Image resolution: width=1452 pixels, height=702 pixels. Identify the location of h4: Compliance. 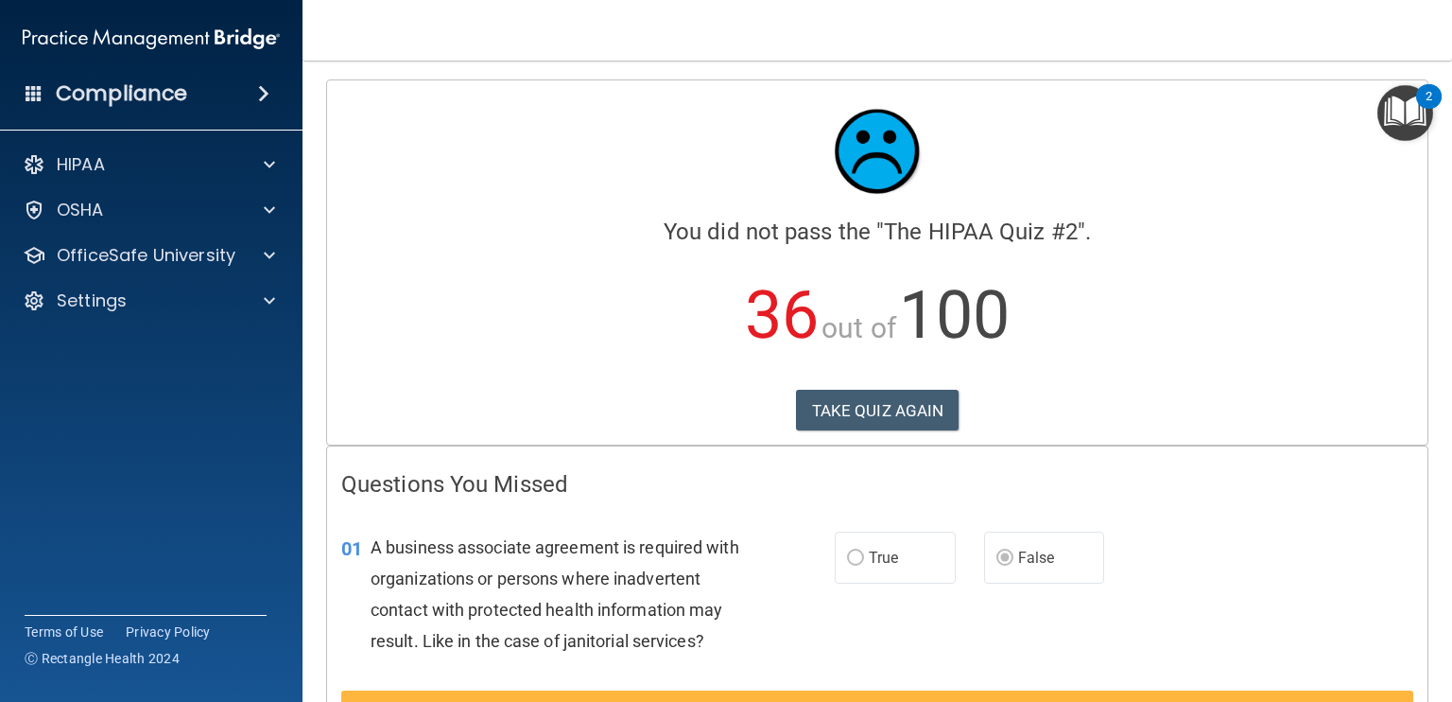
(121, 94).